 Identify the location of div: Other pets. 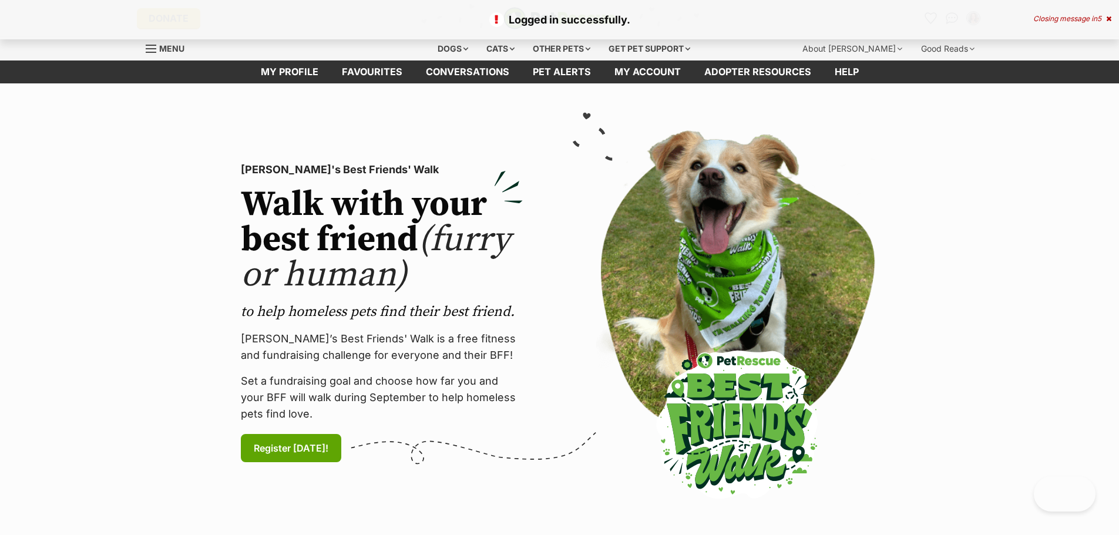
(562, 49).